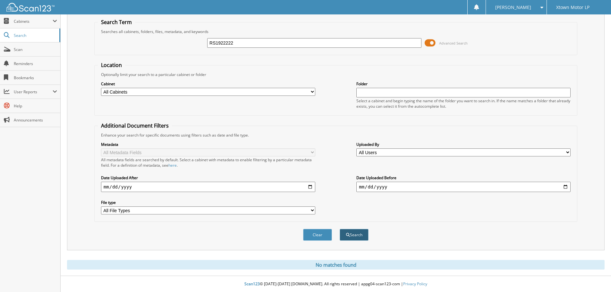  What do you see at coordinates (595, 277) in the screenshot?
I see `div: Chat Widget` at bounding box center [595, 277].